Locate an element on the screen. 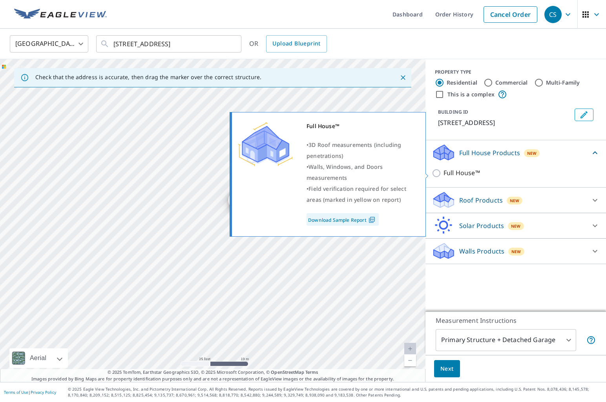 This screenshot has width=606, height=402. div: Dropped pin, building 1, Residential property, 6715 Us Highway 312 Billings, MT 59105 is located at coordinates (238, 202).